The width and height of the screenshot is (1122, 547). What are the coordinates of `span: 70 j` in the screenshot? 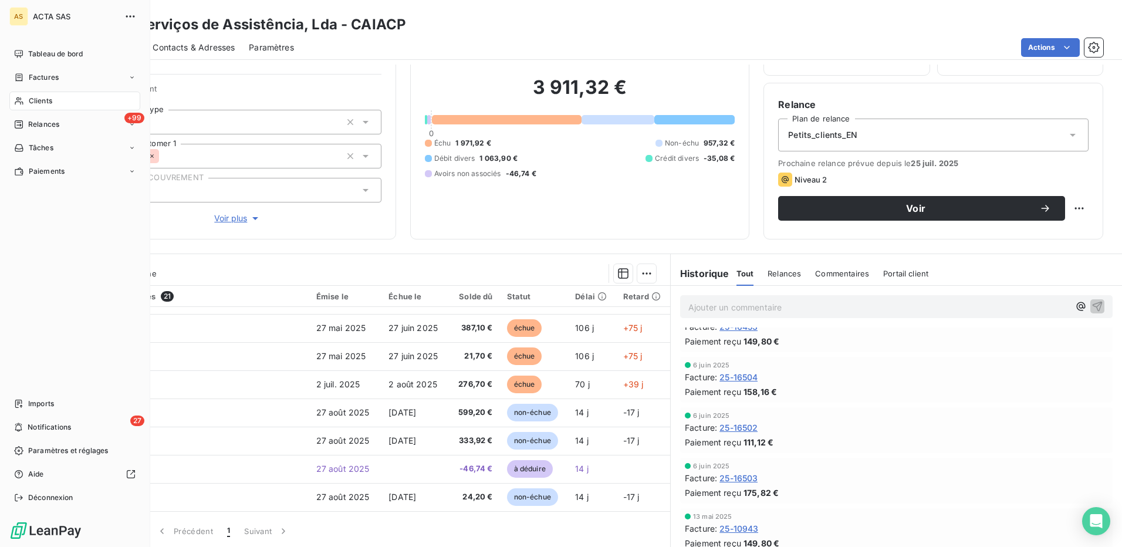 It's located at (582, 384).